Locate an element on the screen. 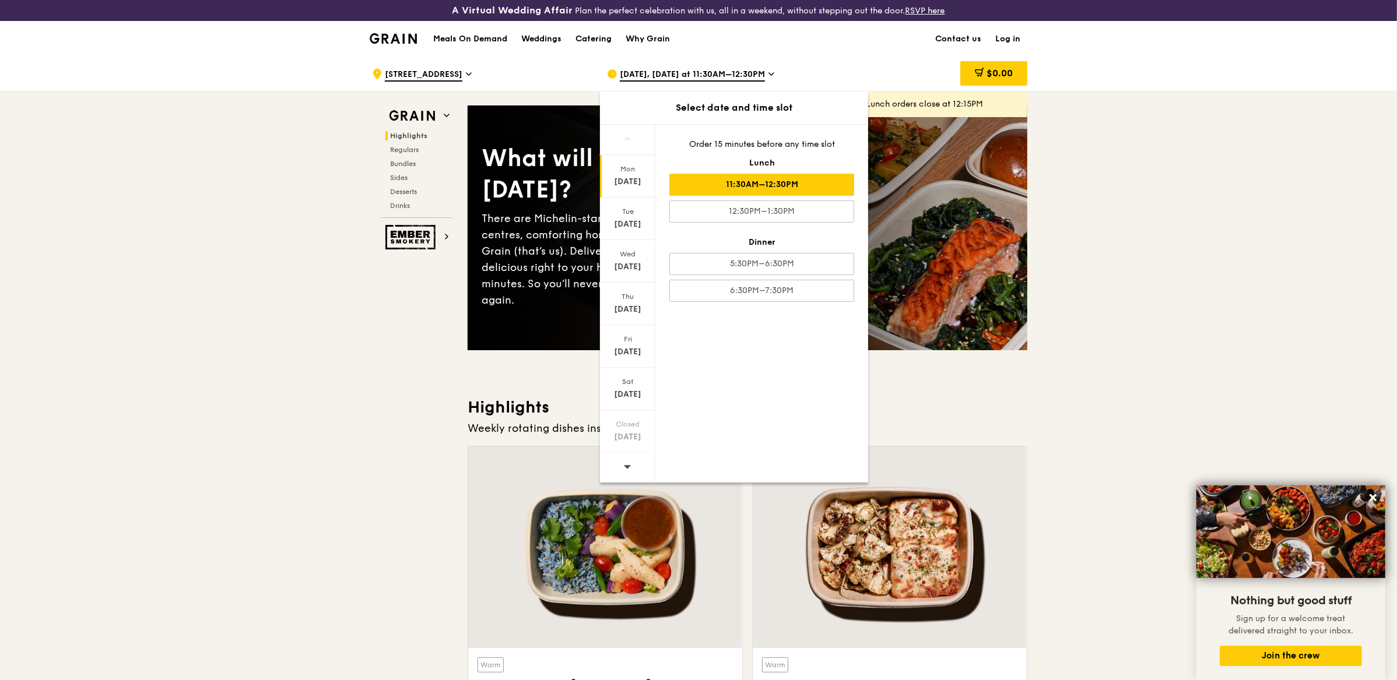 Image resolution: width=1397 pixels, height=680 pixels. span: Regulars is located at coordinates (404, 150).